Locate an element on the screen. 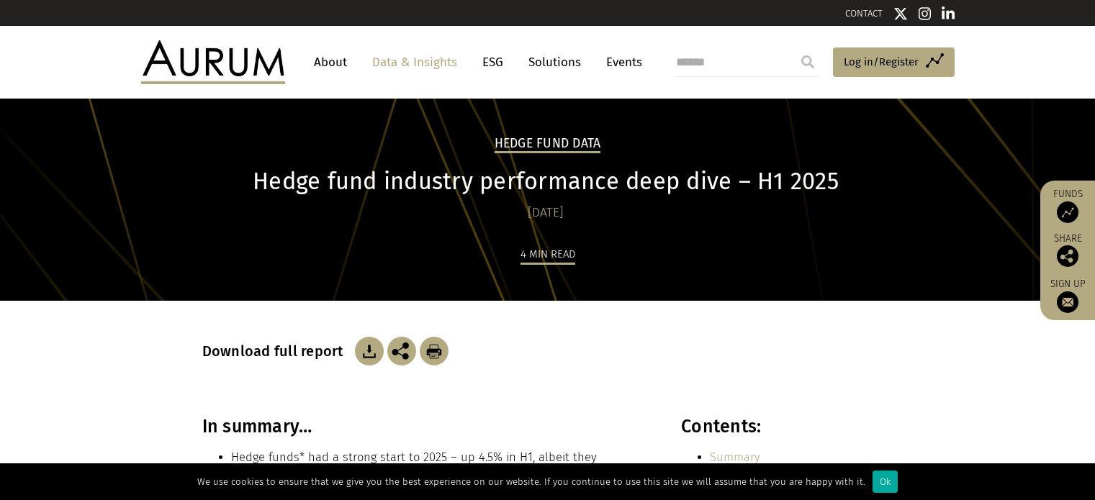 This screenshot has width=1095, height=500. h3: Contents: is located at coordinates (785, 427).